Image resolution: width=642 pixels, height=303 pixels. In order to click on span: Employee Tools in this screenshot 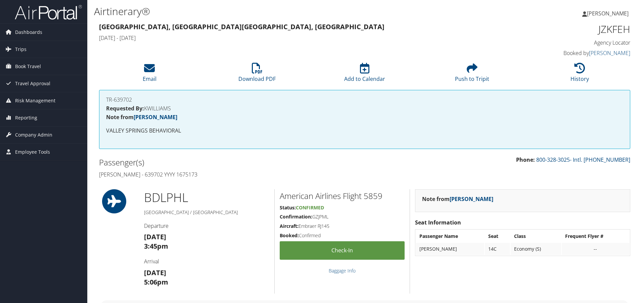, I will do `click(33, 152)`.